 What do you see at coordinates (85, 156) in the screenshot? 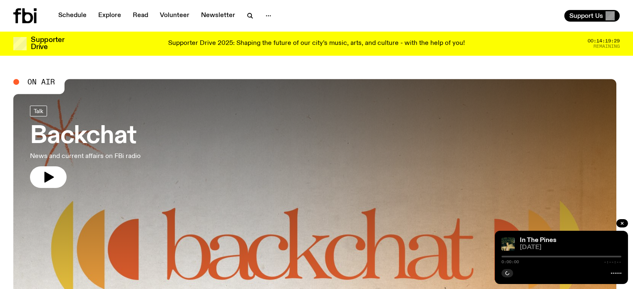
I see `p: News and current affairs on FBi radio` at bounding box center [85, 156].